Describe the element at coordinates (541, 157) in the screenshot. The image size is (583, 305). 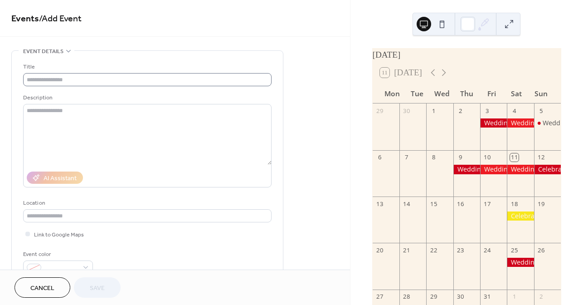
I see `div: 12` at that location.